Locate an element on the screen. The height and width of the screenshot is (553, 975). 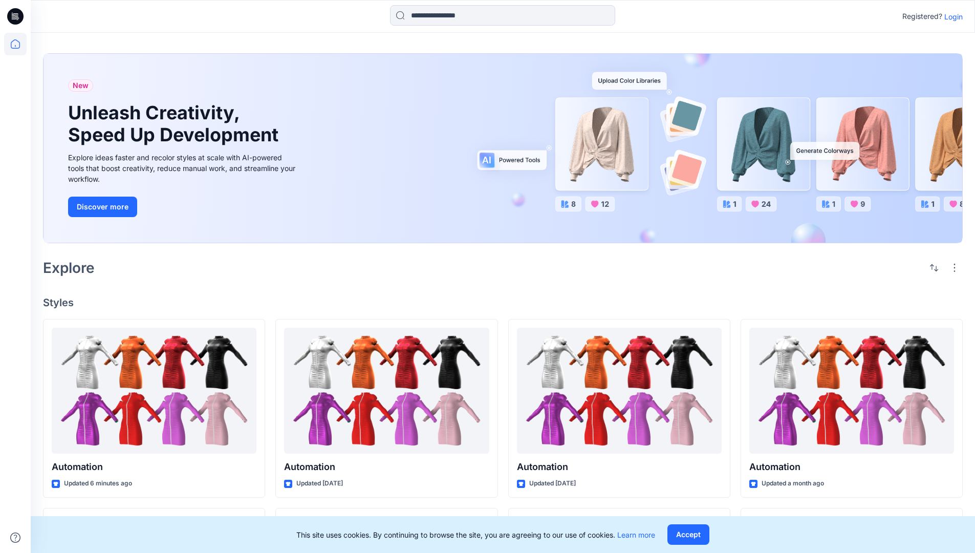
p: Updated 6 minutes ago is located at coordinates (98, 483).